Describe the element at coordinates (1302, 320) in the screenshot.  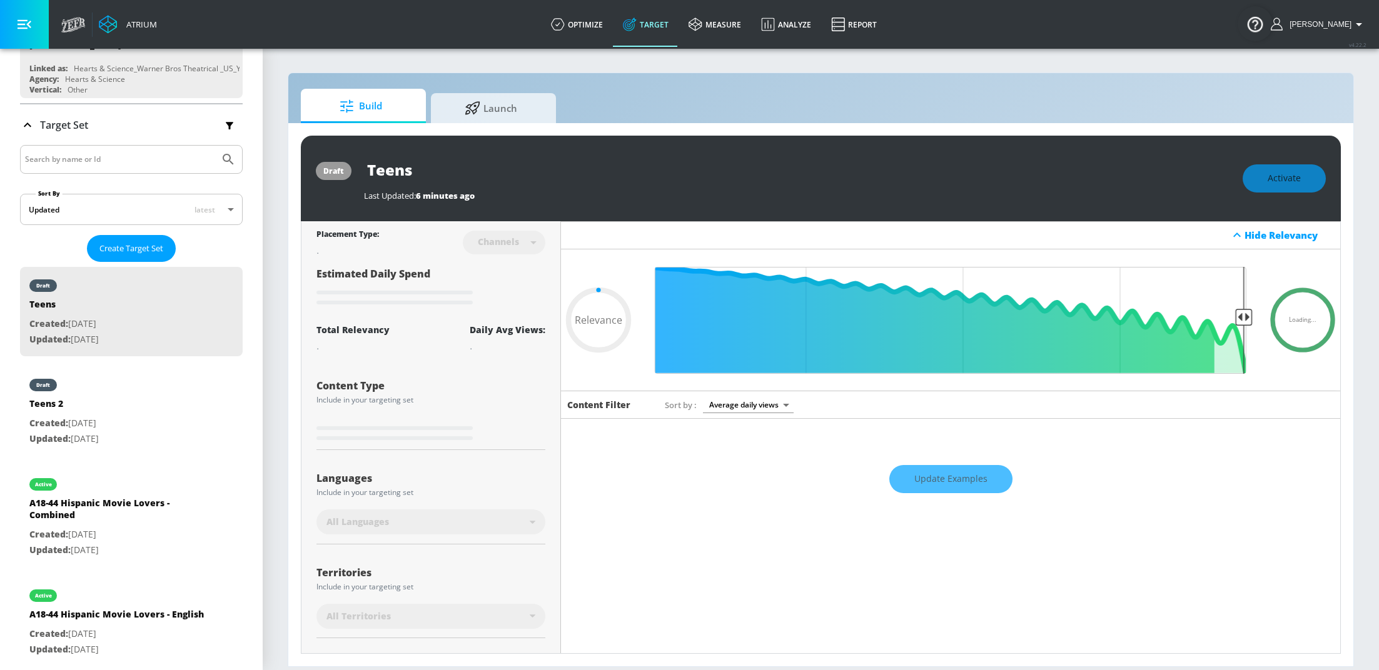
I see `span: Loading...` at that location.